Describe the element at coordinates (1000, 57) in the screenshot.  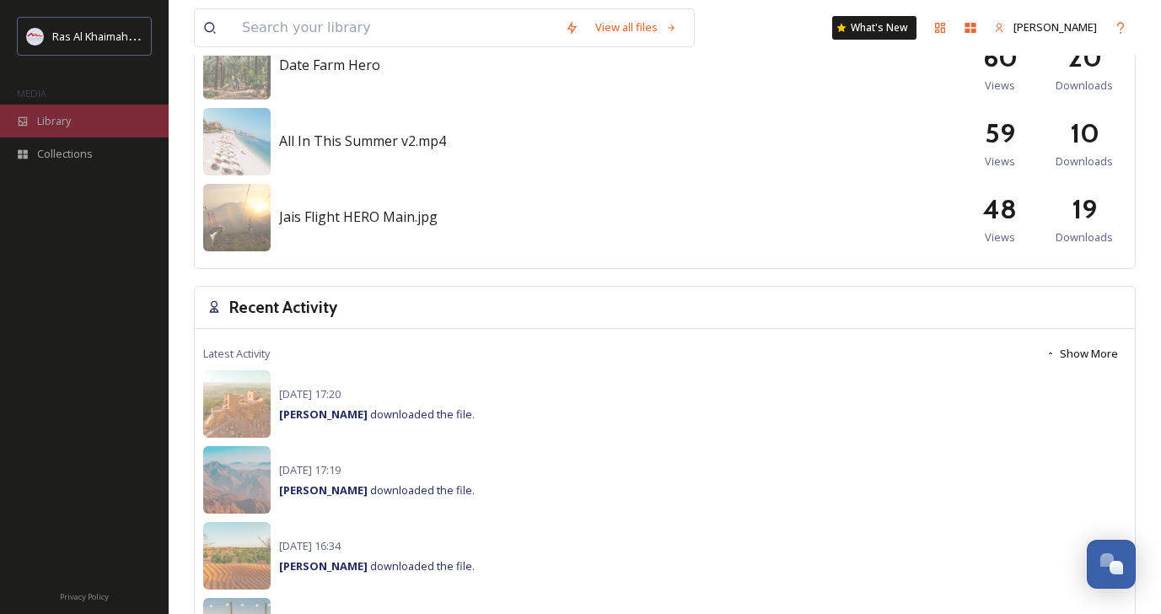
I see `h2: 60` at that location.